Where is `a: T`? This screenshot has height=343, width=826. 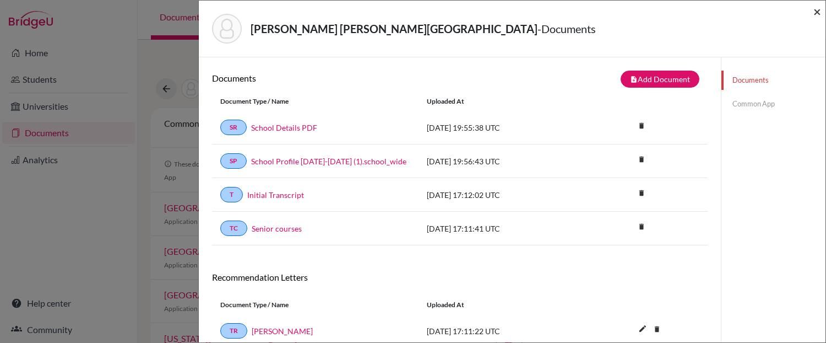 a: T is located at coordinates (231, 194).